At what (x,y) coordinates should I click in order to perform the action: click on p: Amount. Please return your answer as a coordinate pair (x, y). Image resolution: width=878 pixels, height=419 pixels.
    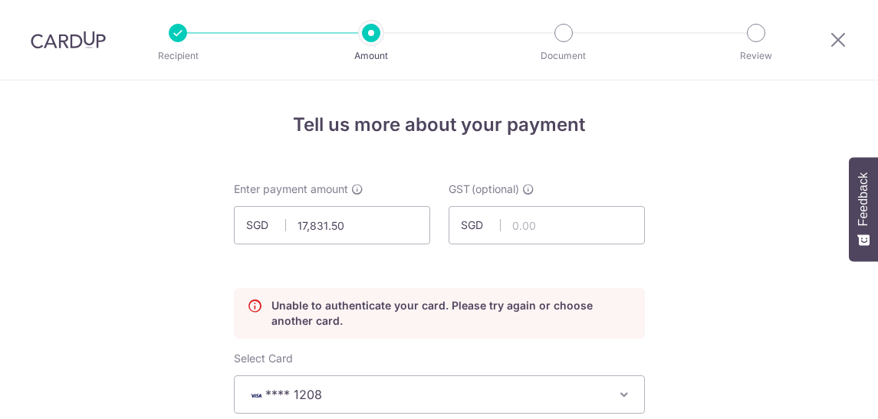
    Looking at the image, I should click on (371, 56).